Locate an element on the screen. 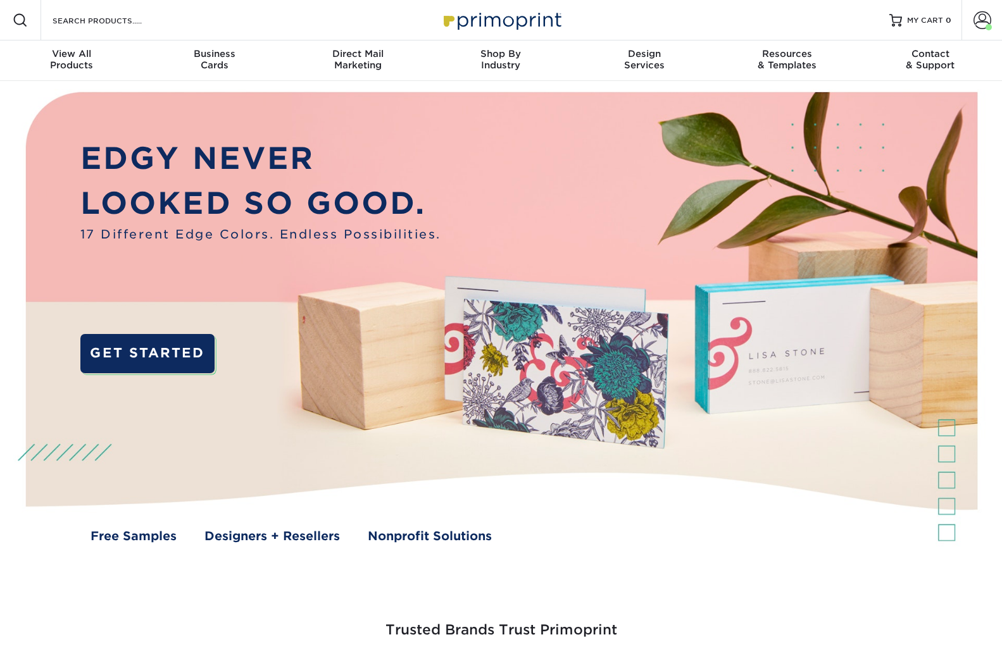 This screenshot has height=661, width=1002. span: Direct Mail is located at coordinates (358, 54).